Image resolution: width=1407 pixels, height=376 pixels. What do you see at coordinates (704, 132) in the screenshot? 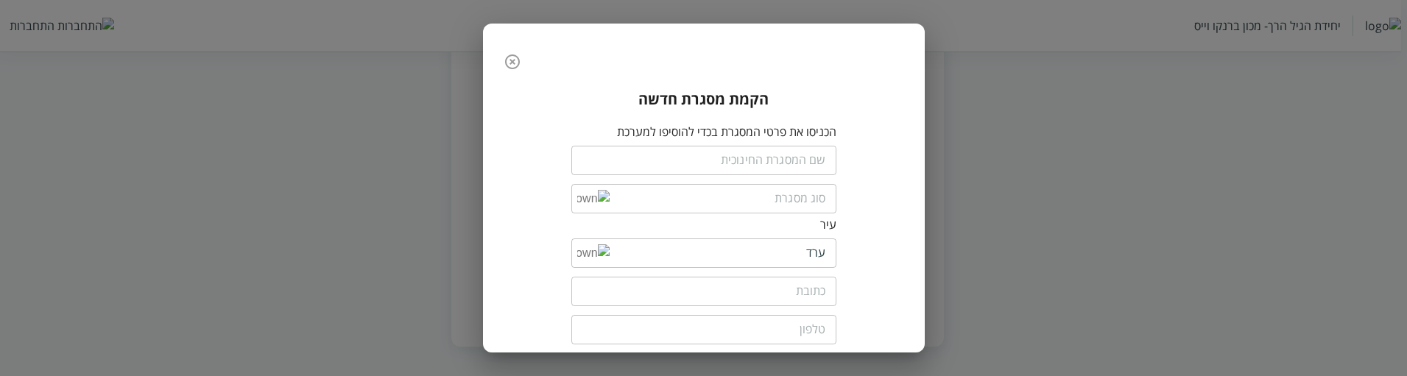
I see `p: הכניסו את פרטי המסגרת בכדי להוסיפו למערכת` at bounding box center [704, 132].